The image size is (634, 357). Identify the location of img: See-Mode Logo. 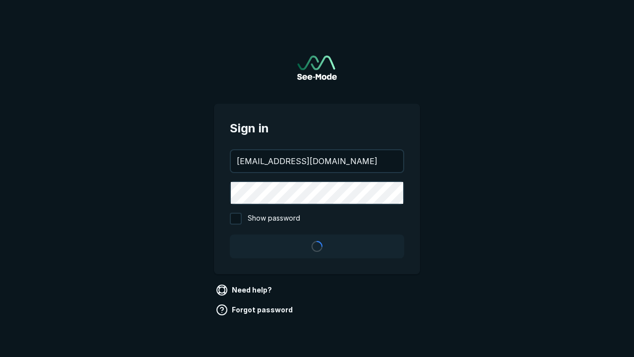
(317, 67).